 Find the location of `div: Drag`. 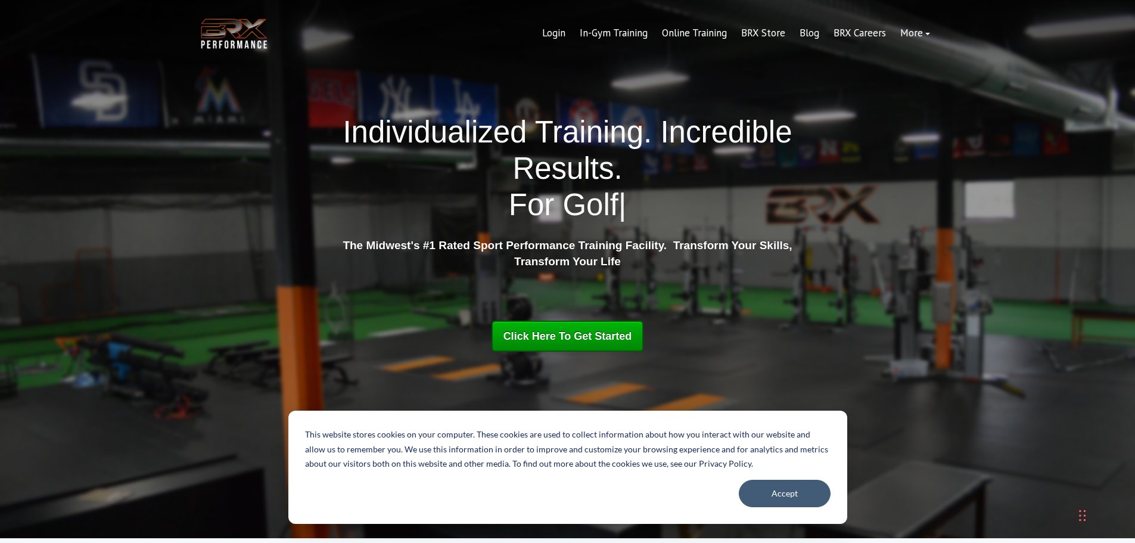

div: Drag is located at coordinates (1083, 515).